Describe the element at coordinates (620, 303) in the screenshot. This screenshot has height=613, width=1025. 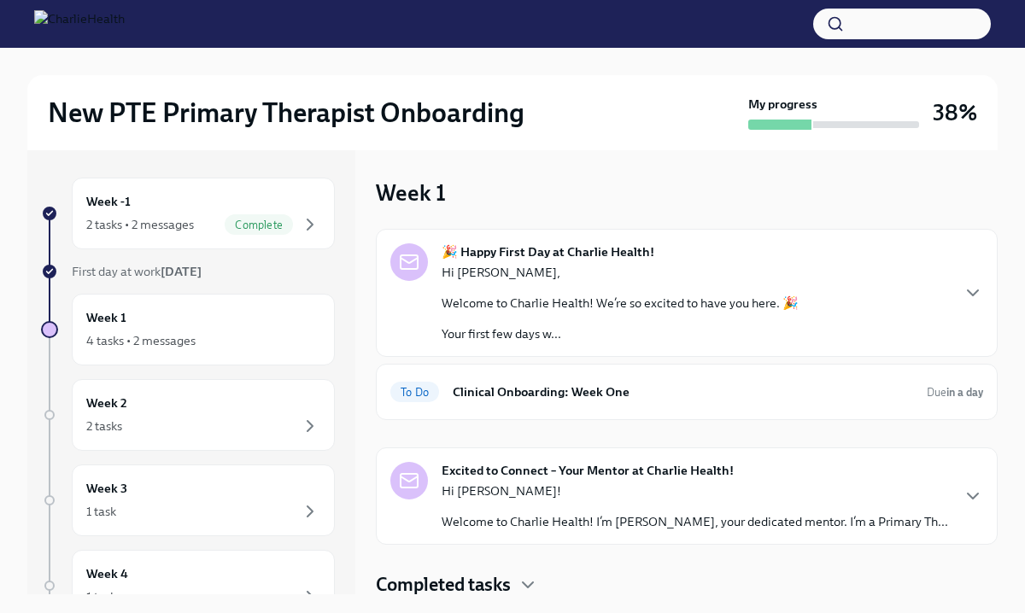
I see `p: Welcome to Charlie Health! We’re so excited to have you here. 🎉` at that location.